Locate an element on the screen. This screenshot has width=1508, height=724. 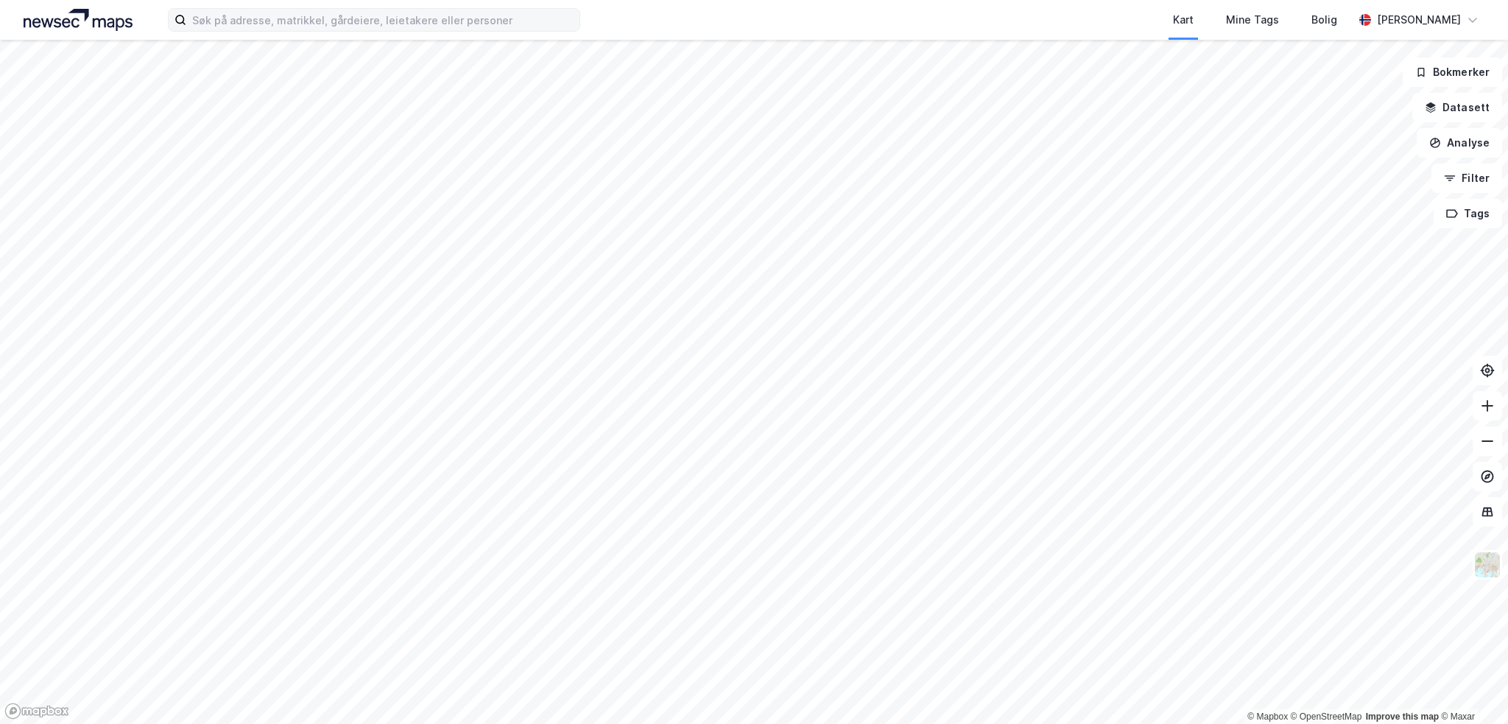
img: logo.a4113a55bc3d86da70a041830d287a7e.svg is located at coordinates (78, 20).